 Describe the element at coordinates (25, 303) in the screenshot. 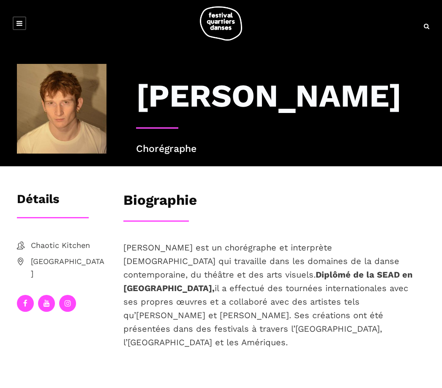

I see `a: facebook` at that location.